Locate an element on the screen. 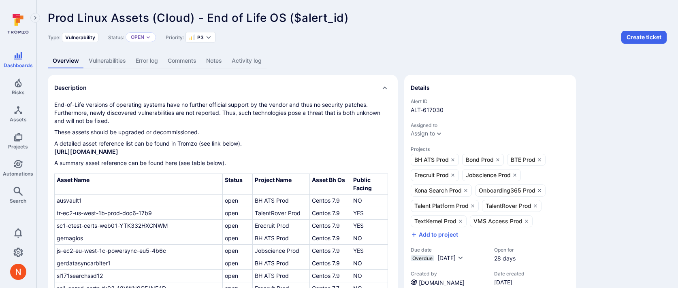 The height and width of the screenshot is (288, 678). span: Automations is located at coordinates (18, 174).